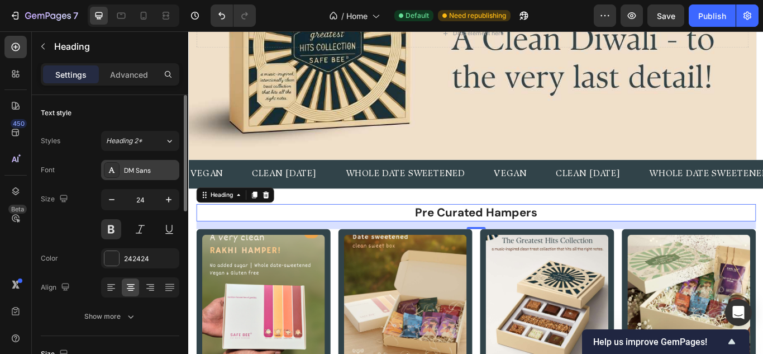 Image resolution: width=763 pixels, height=354 pixels. Describe the element at coordinates (712, 16) in the screenshot. I see `button: Publish` at that location.